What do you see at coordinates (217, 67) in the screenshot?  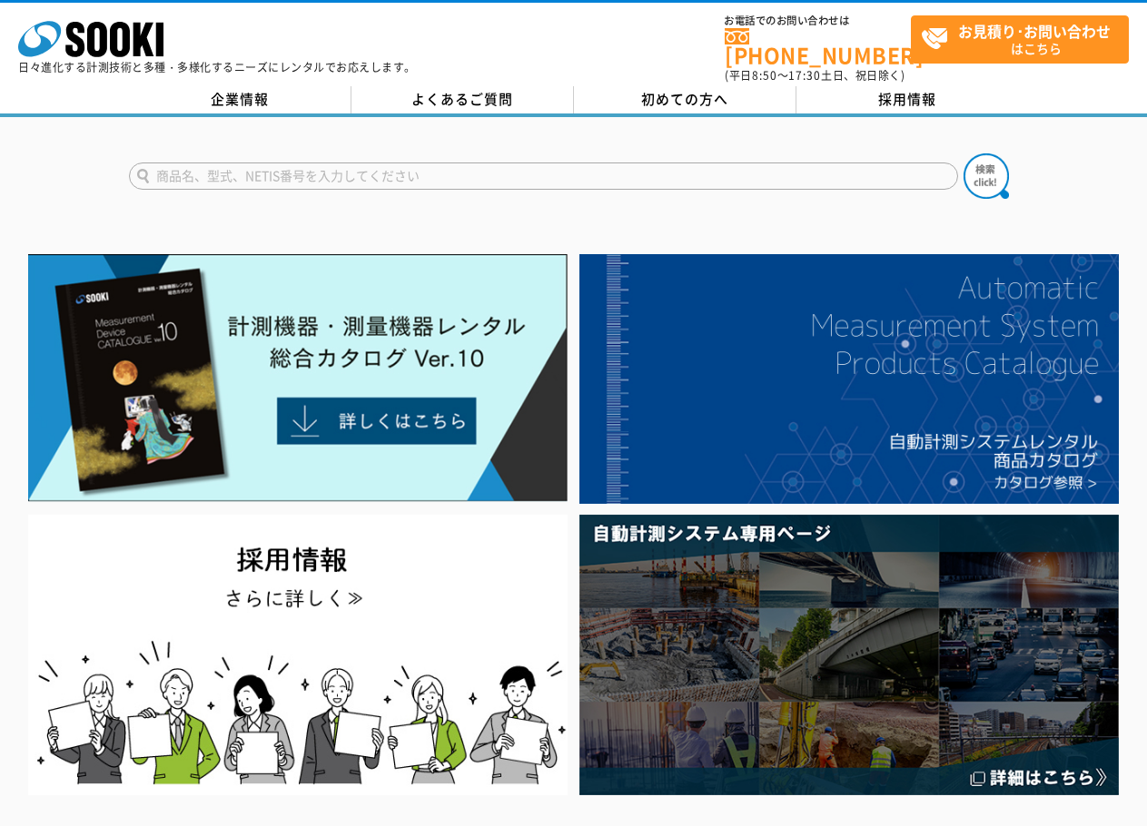 I see `p: 日々進化する計測技術と多種・多様化するニーズにレンタルでお応えします。` at bounding box center [217, 67].